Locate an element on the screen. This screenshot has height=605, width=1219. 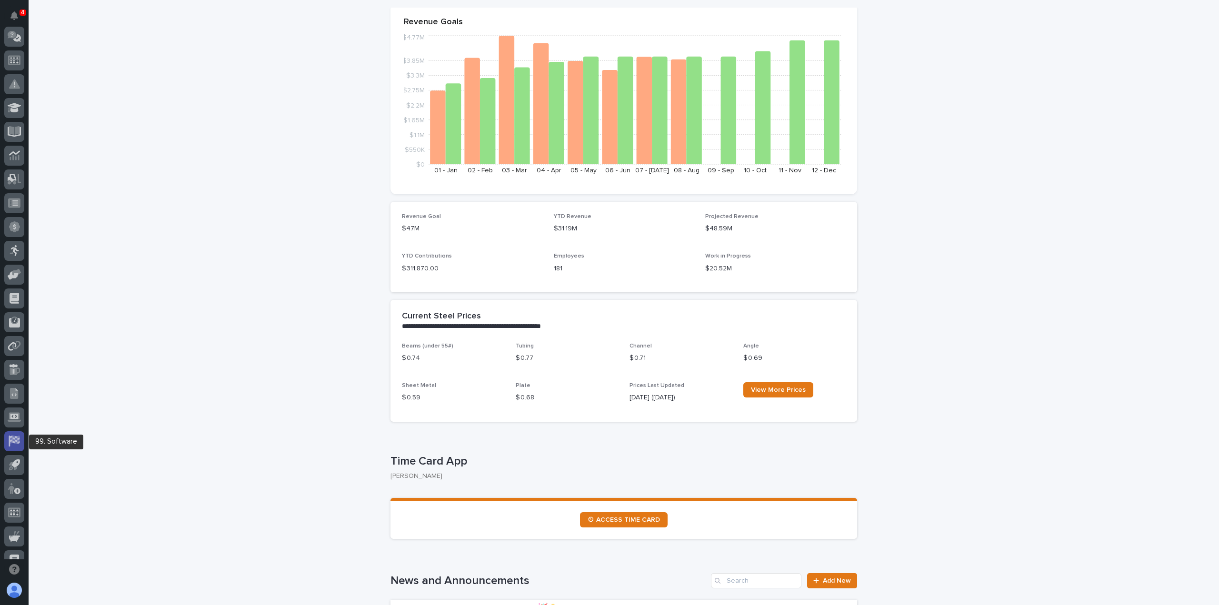
span: Plate is located at coordinates (523, 386).